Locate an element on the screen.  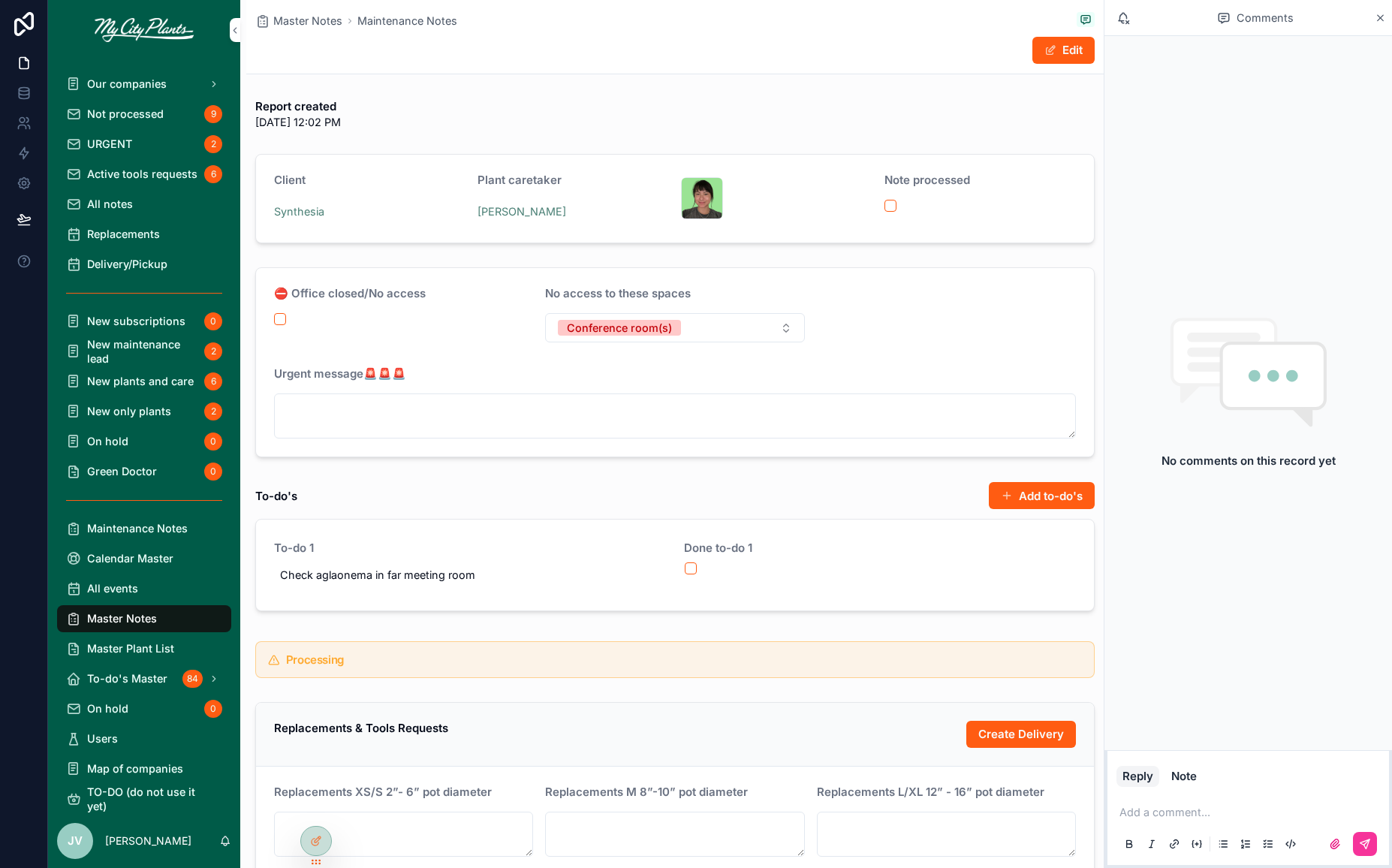
button: Reply is located at coordinates (1137, 776).